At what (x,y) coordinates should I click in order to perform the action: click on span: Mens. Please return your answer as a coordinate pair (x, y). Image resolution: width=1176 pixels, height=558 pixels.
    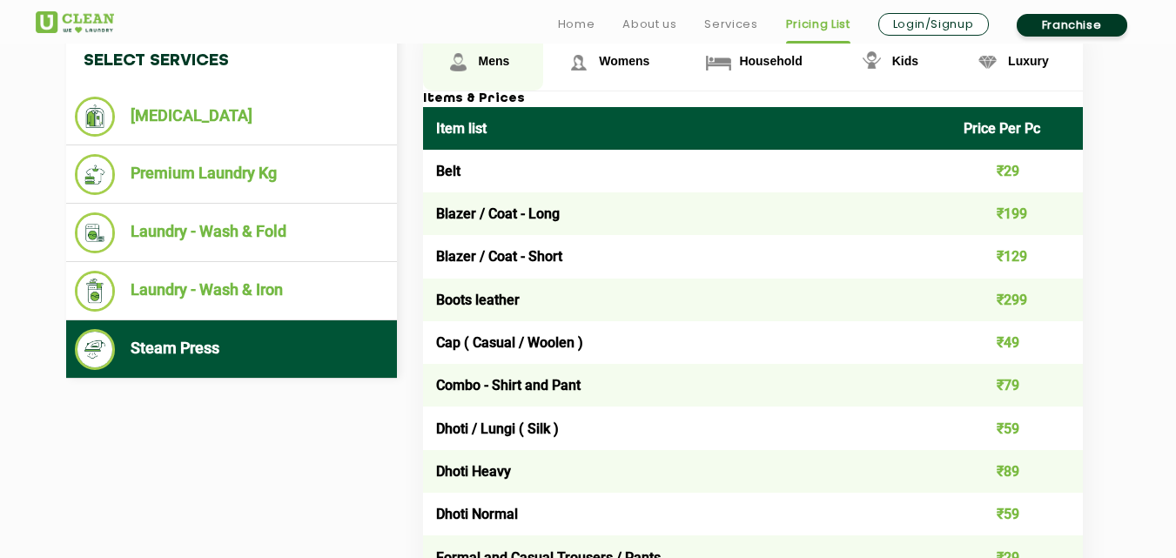
    Looking at the image, I should click on (494, 61).